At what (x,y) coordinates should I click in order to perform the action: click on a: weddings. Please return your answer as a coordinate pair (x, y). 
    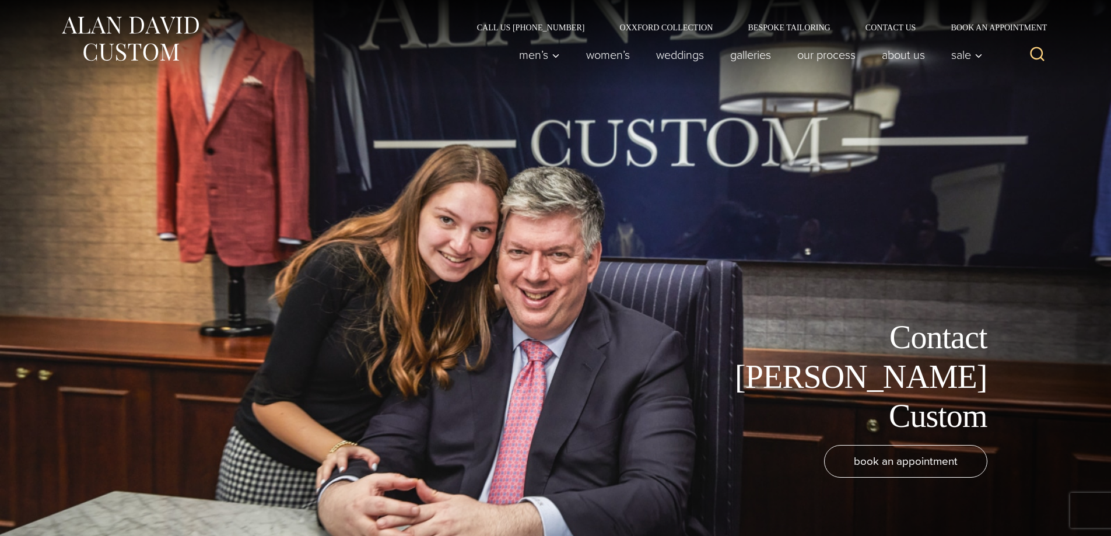
    Looking at the image, I should click on (679, 55).